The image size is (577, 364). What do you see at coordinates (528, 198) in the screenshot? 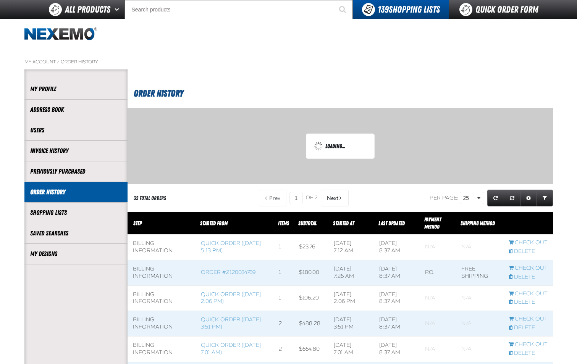
I see `a: Expand or Collapse Grid Settings` at bounding box center [528, 198].